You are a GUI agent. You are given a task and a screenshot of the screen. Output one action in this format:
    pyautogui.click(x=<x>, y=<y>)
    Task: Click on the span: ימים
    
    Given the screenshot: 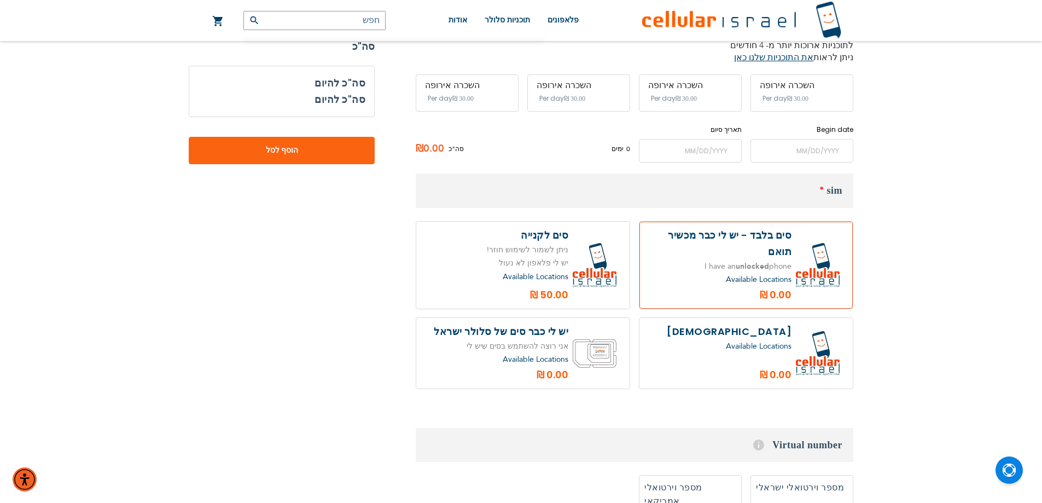 What is the action you would take?
    pyautogui.click(x=618, y=149)
    